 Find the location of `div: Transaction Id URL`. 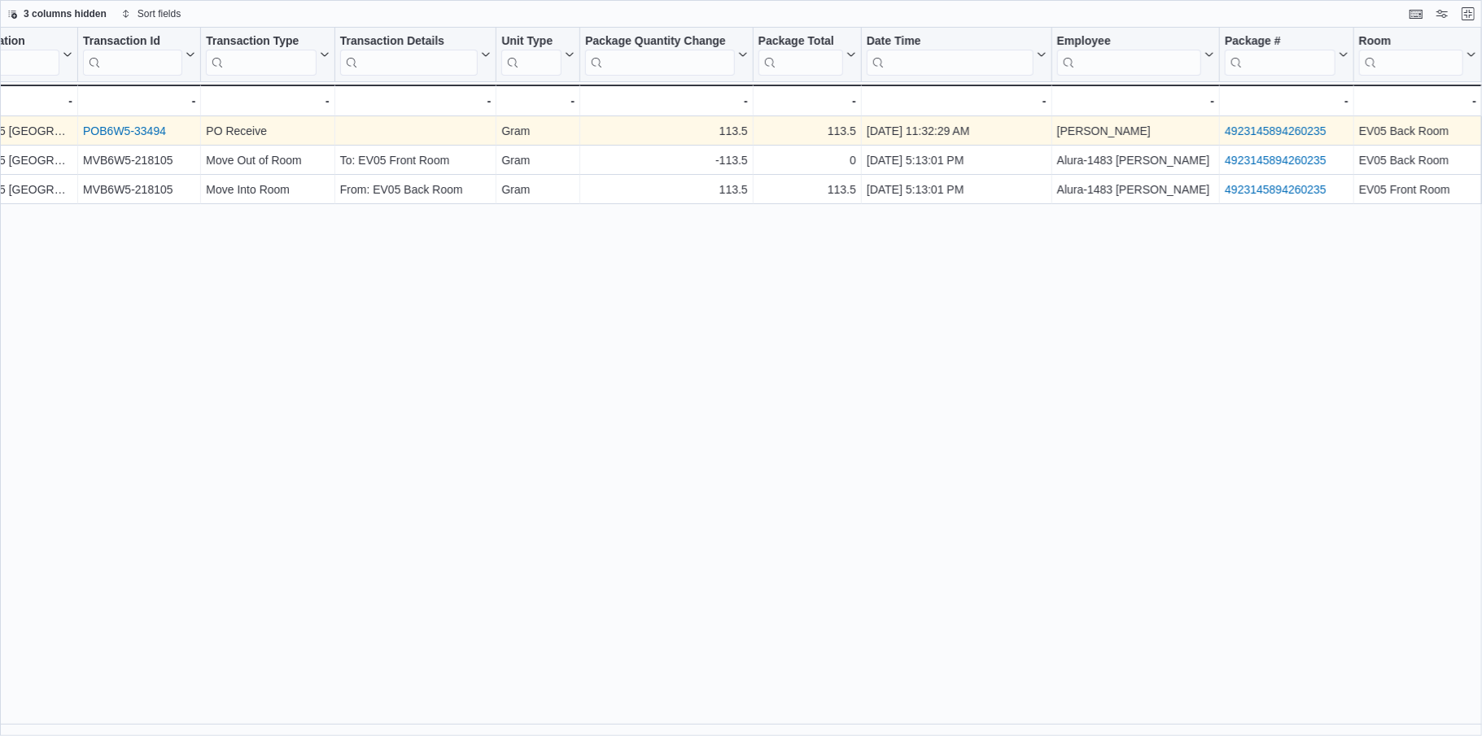

div: Transaction Id URL is located at coordinates (133, 55).